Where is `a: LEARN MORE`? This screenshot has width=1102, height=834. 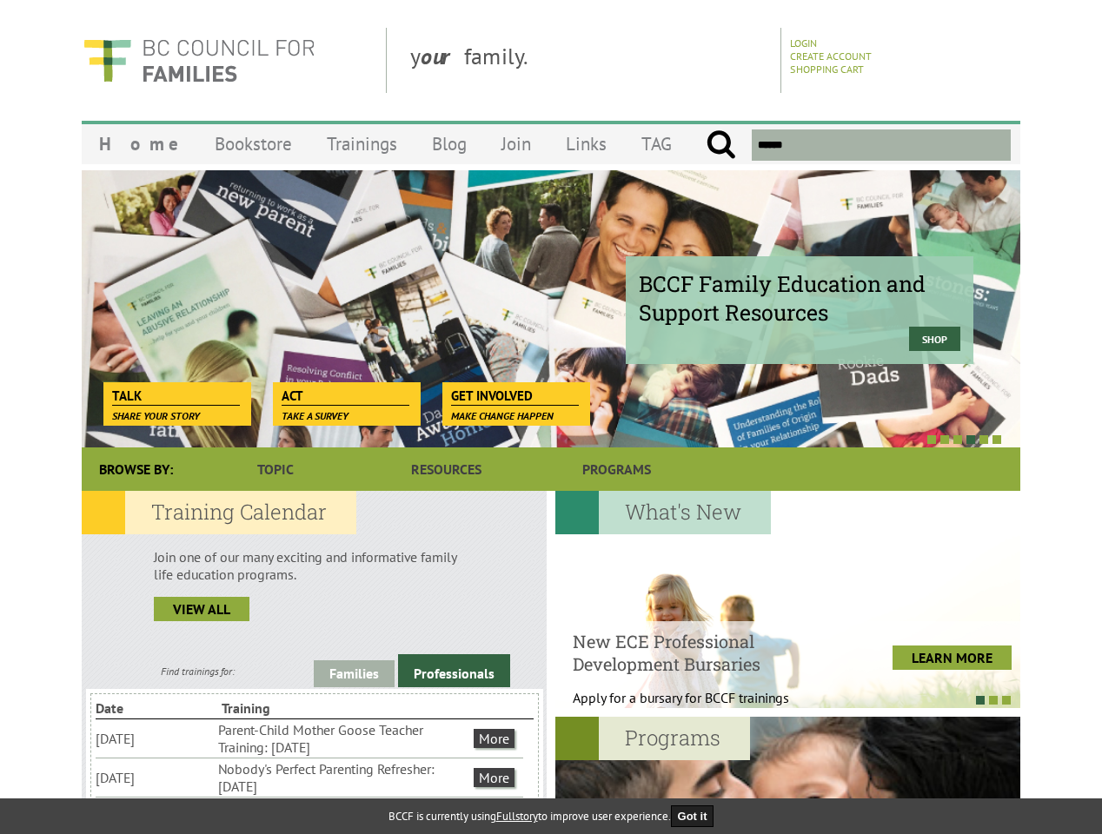 a: LEARN MORE is located at coordinates (952, 658).